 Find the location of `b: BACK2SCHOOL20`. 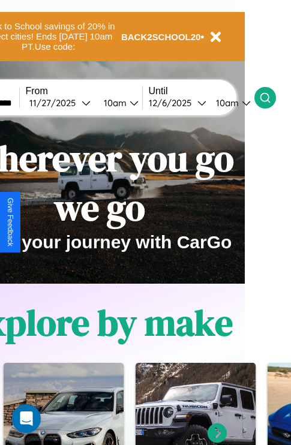

b: BACK2SCHOOL20 is located at coordinates (161, 37).